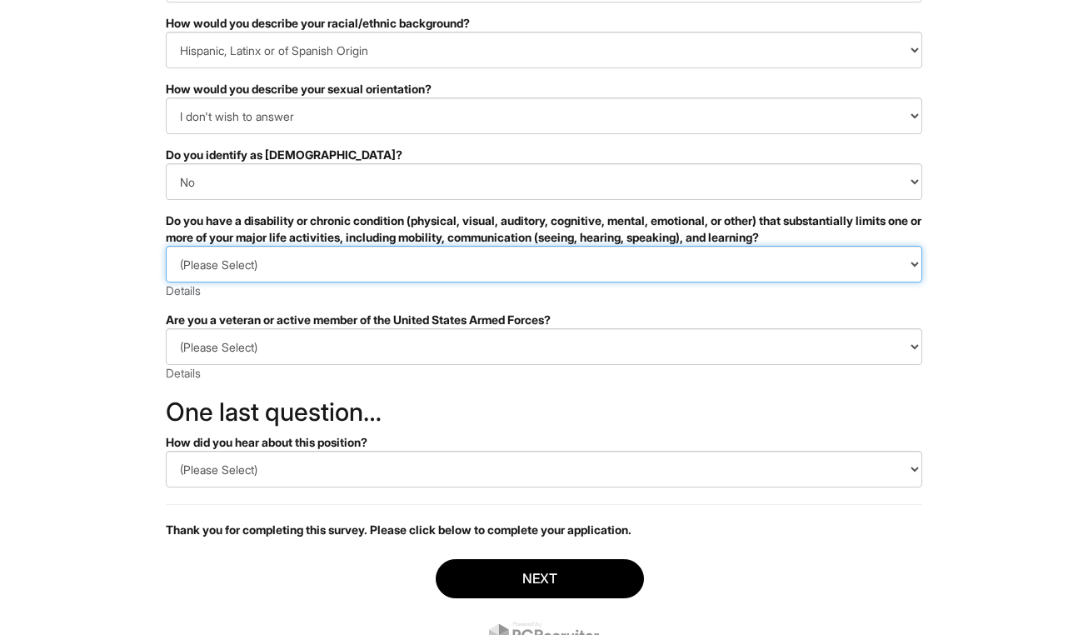 Image resolution: width=1088 pixels, height=635 pixels. Describe the element at coordinates (544, 412) in the screenshot. I see `h2: One last question…` at that location.